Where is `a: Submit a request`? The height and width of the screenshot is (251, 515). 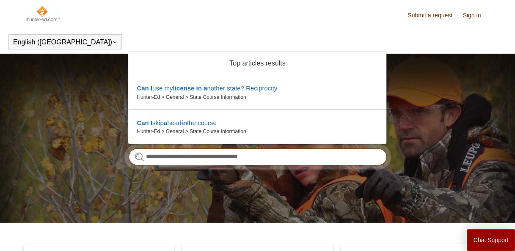 a: Submit a request is located at coordinates (434, 15).